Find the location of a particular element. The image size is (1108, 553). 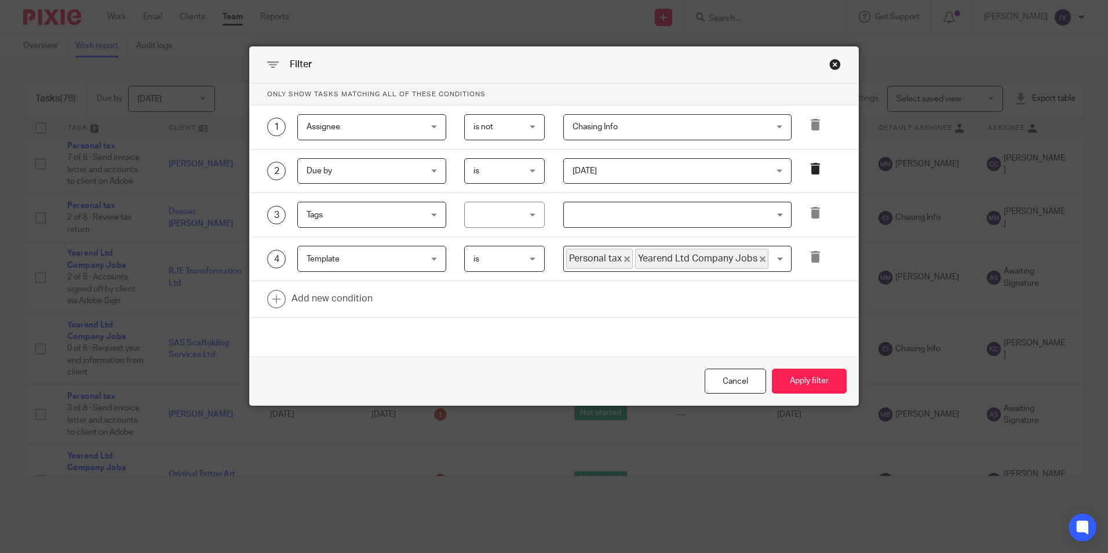

span: Personal tax is located at coordinates (599, 258).